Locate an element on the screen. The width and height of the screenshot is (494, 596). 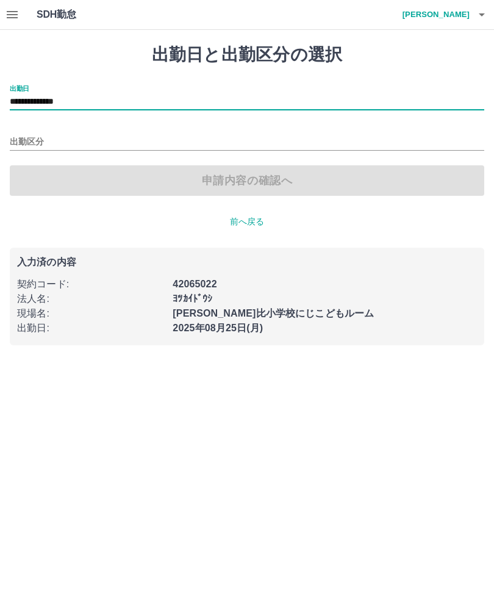
p: 前へ戻る is located at coordinates (247, 222).